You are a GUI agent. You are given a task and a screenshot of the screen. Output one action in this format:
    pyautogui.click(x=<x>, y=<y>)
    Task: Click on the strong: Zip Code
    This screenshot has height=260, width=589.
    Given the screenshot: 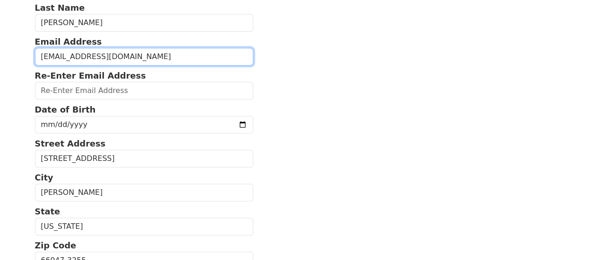 What is the action you would take?
    pyautogui.click(x=55, y=245)
    